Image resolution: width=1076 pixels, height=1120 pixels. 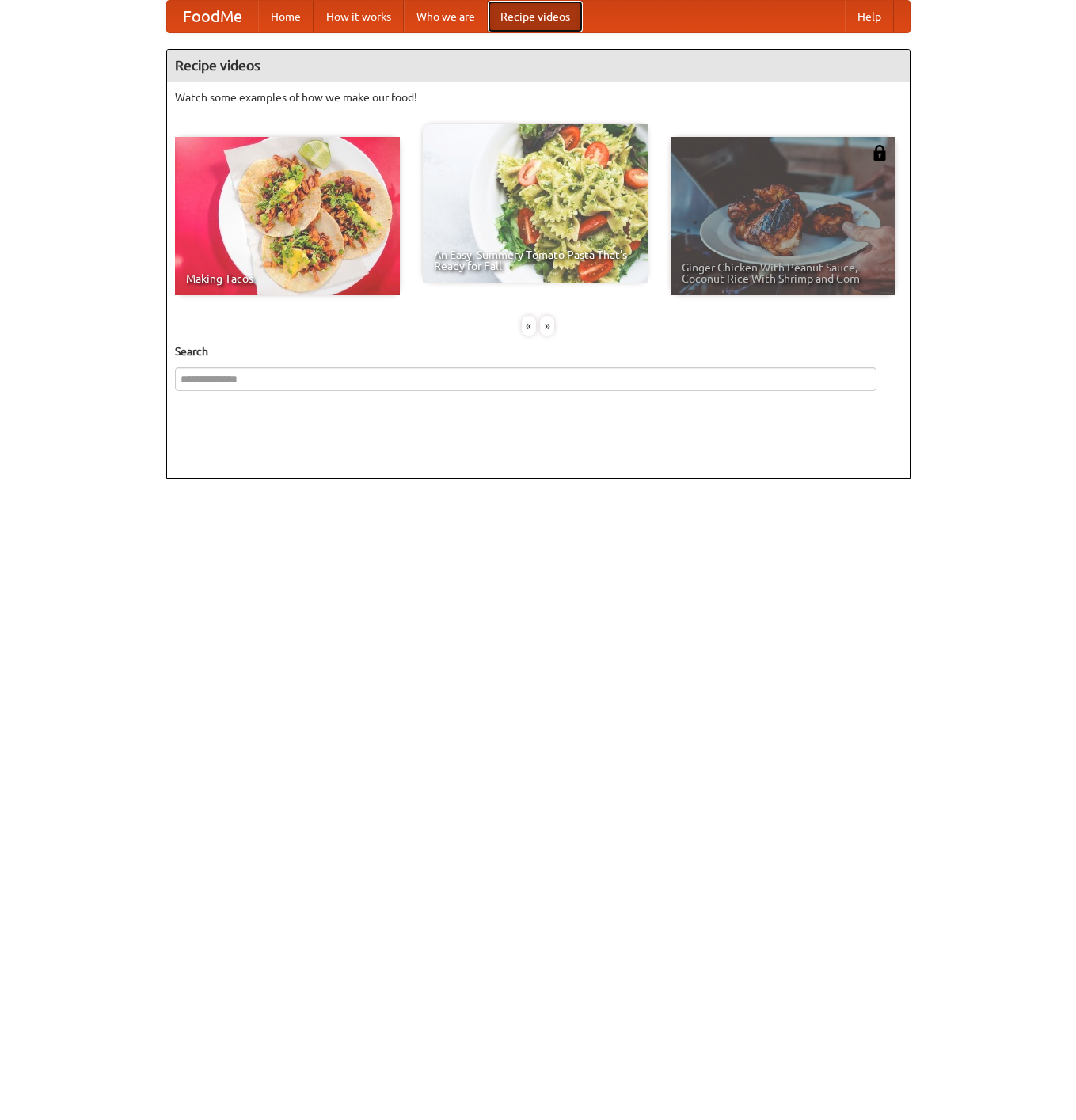 What do you see at coordinates (535, 17) in the screenshot?
I see `a: Recipe videos` at bounding box center [535, 17].